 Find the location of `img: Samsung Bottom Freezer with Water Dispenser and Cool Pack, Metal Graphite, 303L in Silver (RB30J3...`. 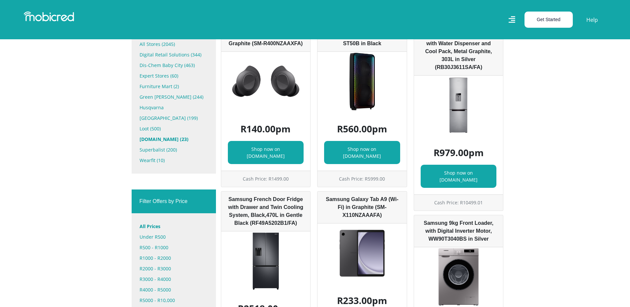

img: Samsung Bottom Freezer with Water Dispenser and Cool Pack, Metal Graphite, 303L in Silver (RB30J3... is located at coordinates (459, 105).